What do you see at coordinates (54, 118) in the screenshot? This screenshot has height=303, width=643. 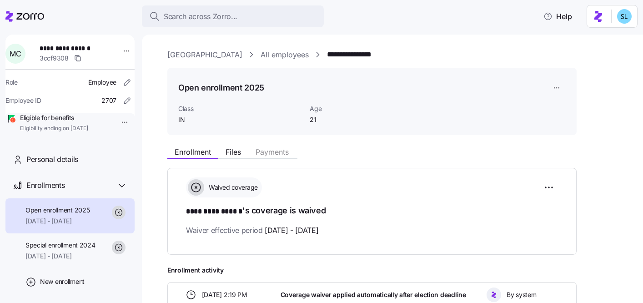 I see `span: Eligible for benefits` at bounding box center [54, 118].